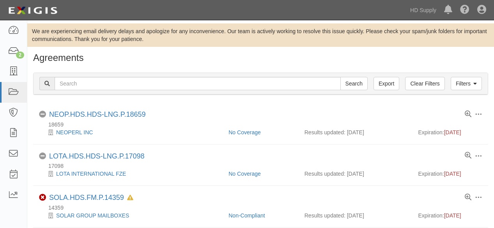 The height and width of the screenshot is (228, 494). Describe the element at coordinates (466, 83) in the screenshot. I see `a: Filters` at that location.